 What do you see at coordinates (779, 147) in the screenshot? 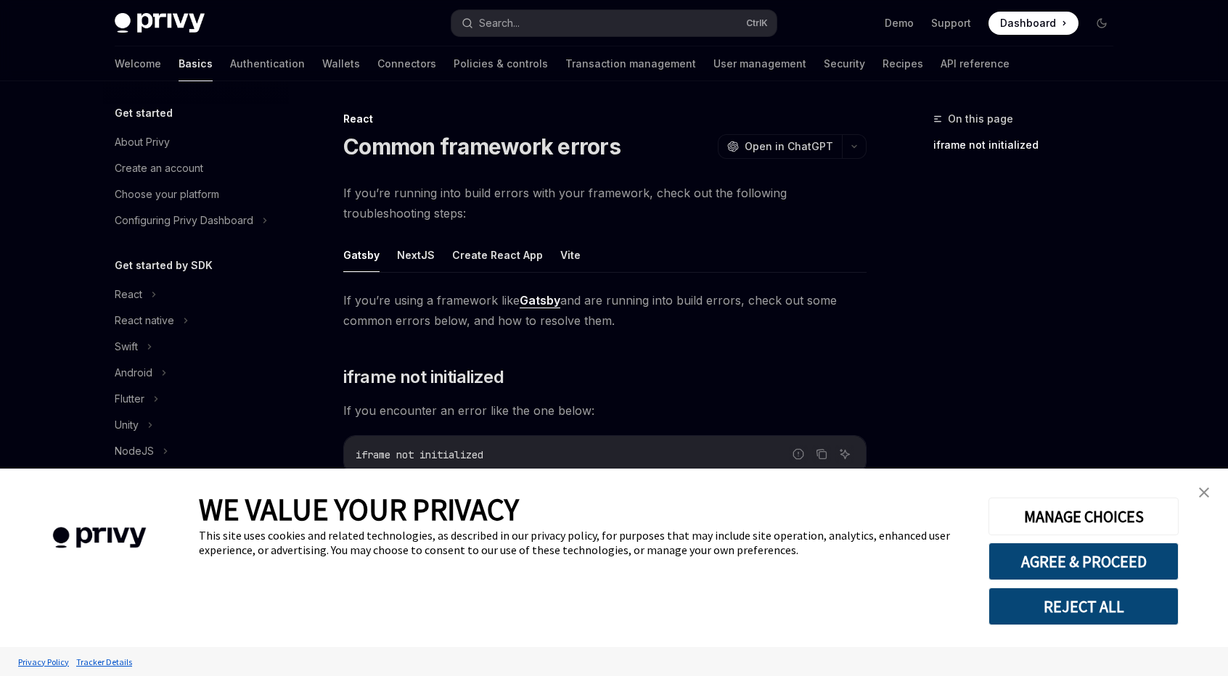
I see `button: Open in ChatGPT` at bounding box center [779, 147].